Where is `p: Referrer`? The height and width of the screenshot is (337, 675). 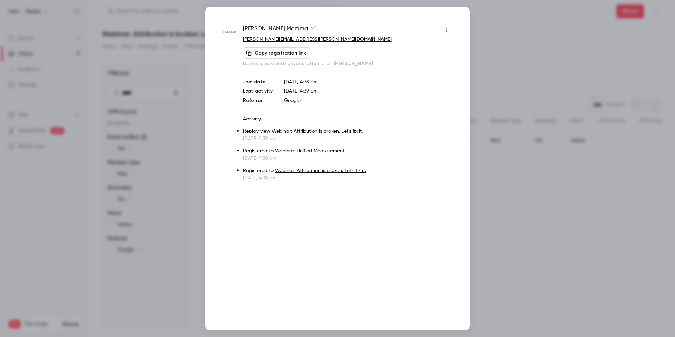 p: Referrer is located at coordinates (258, 101).